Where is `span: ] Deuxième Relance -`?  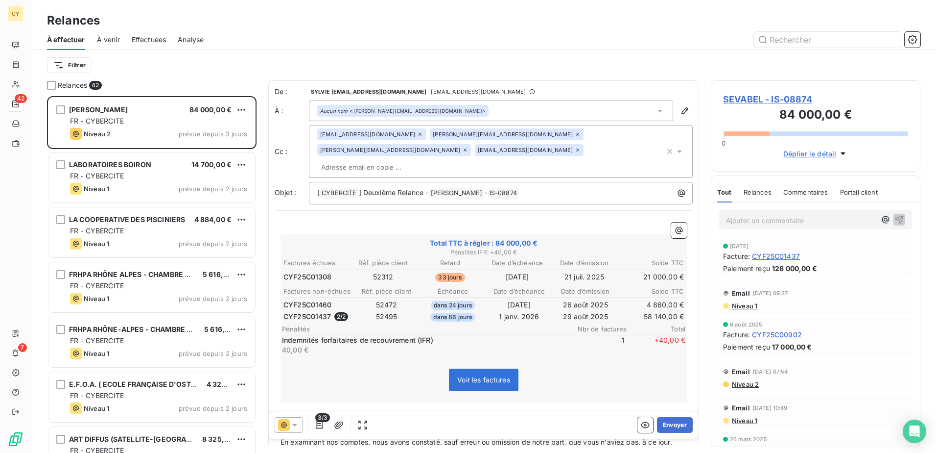
span: ] Deuxième Relance - is located at coordinates (394, 192).